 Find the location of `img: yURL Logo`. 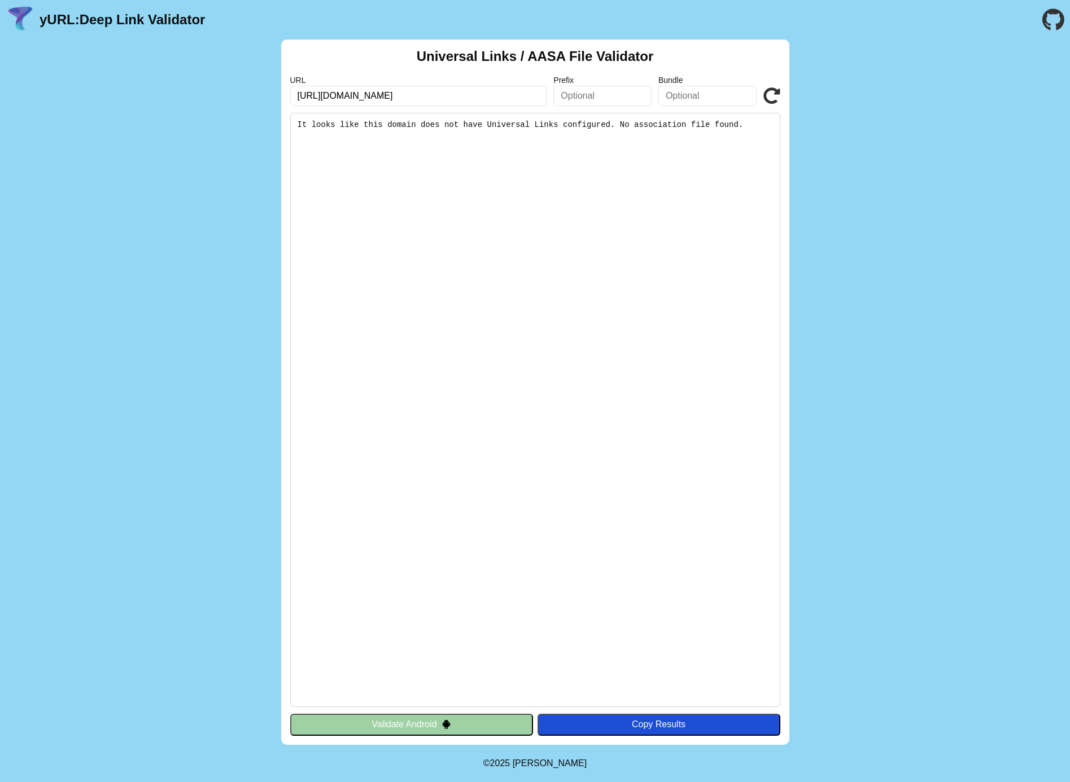

img: yURL Logo is located at coordinates (20, 20).